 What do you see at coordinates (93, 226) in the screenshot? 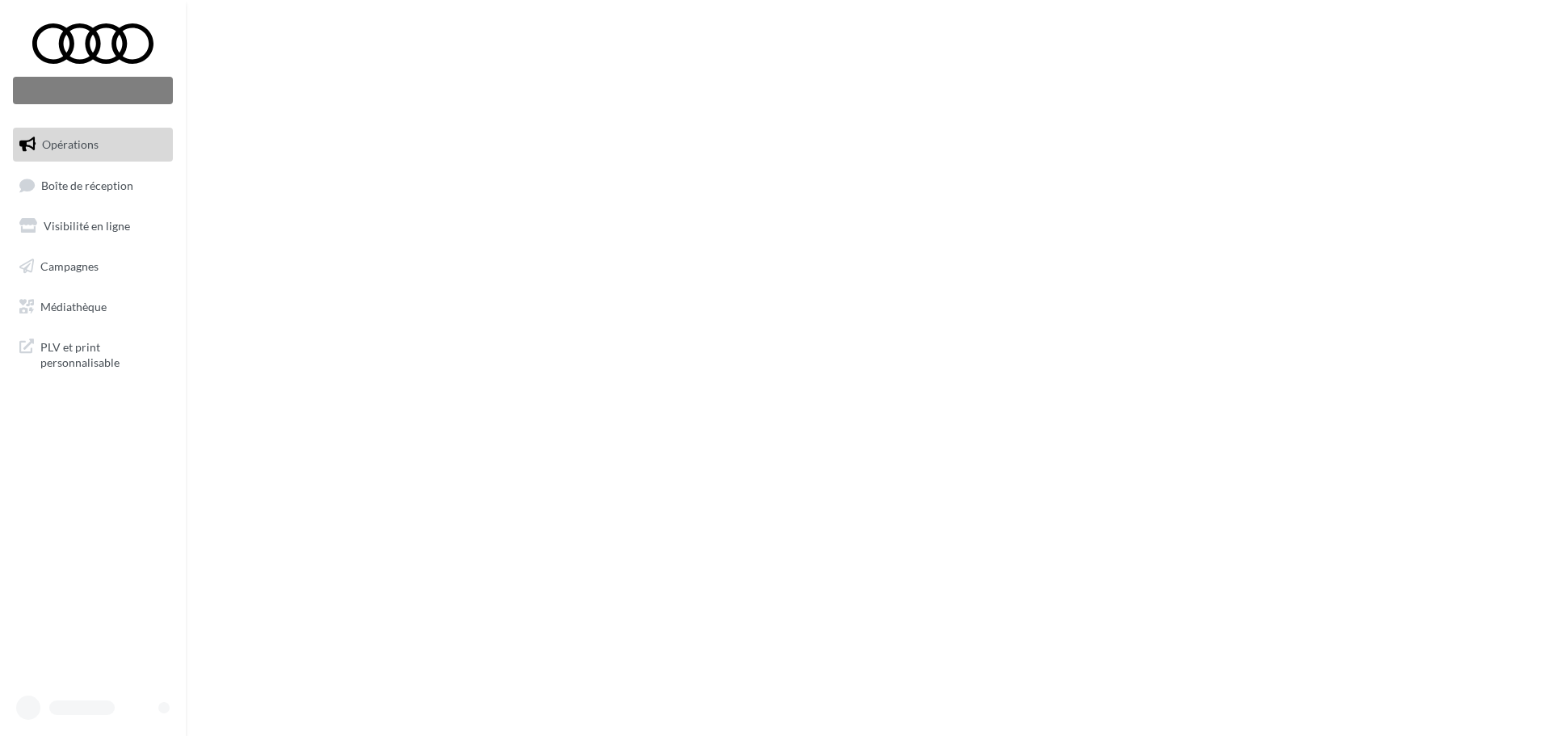
I see `a: Visibilité en ligne` at bounding box center [93, 226].